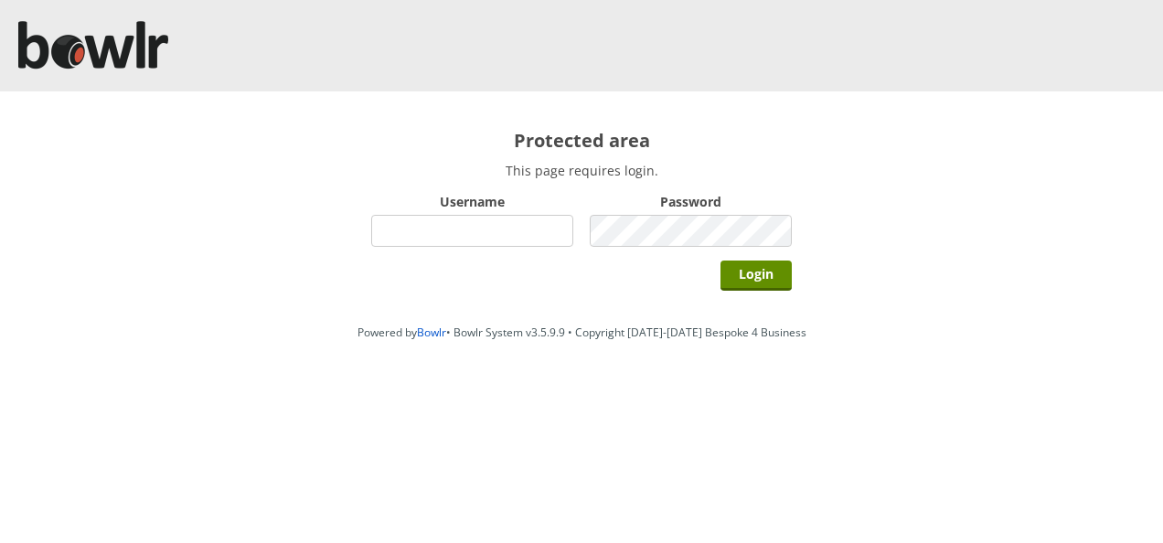  What do you see at coordinates (432, 332) in the screenshot?
I see `a: Bowlr` at bounding box center [432, 332].